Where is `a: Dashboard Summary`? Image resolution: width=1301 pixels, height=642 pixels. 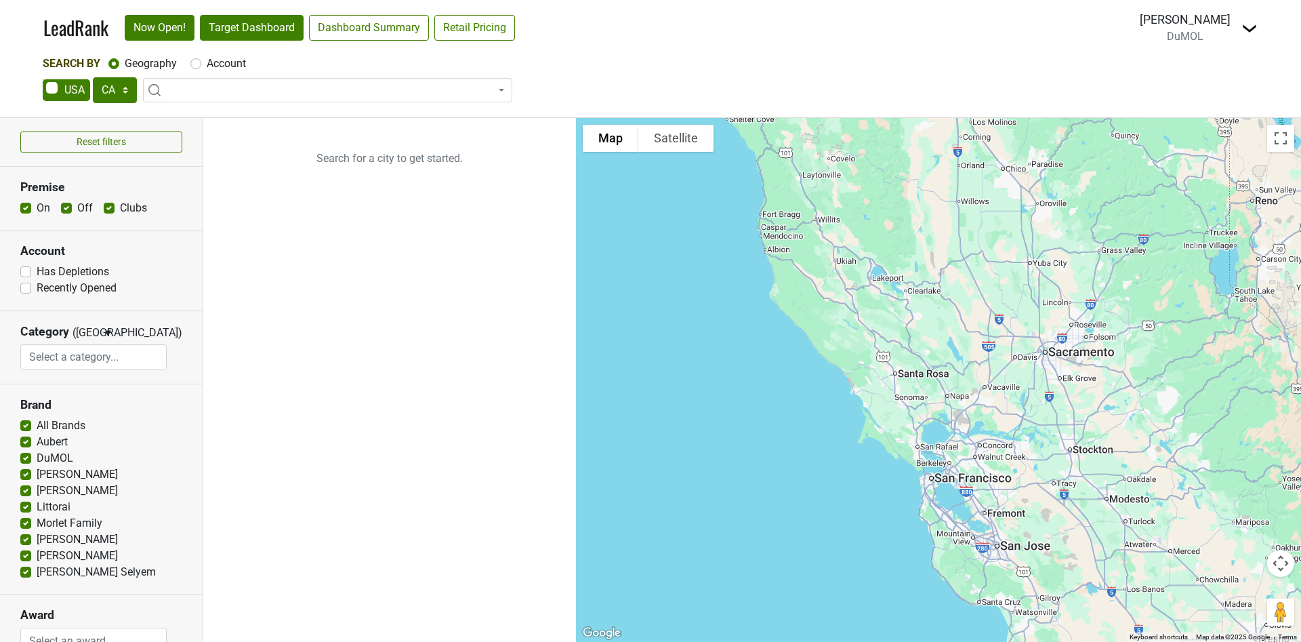 a: Dashboard Summary is located at coordinates (369, 28).